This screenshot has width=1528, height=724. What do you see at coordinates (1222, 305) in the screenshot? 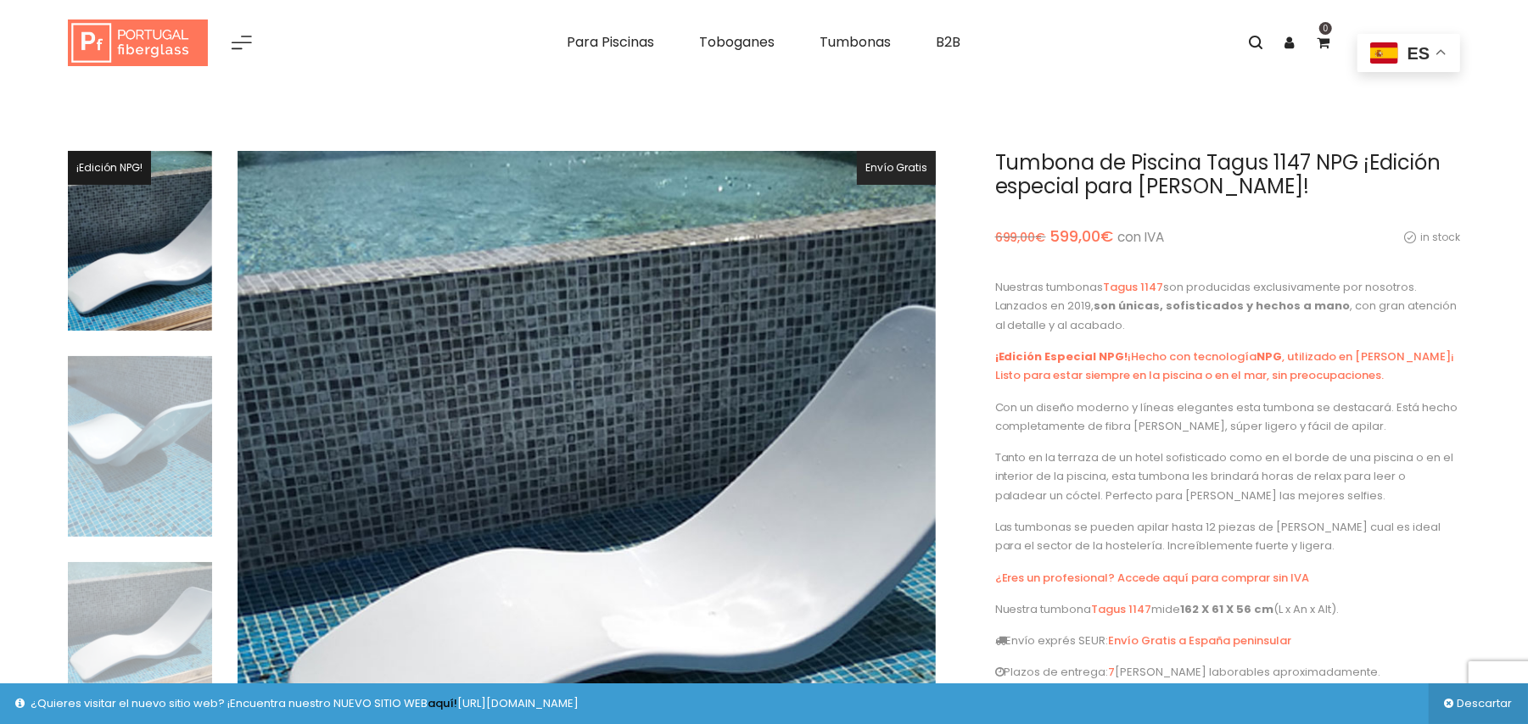
I see `strong: son únicas, sofisticados y hechos a mano` at bounding box center [1222, 305].